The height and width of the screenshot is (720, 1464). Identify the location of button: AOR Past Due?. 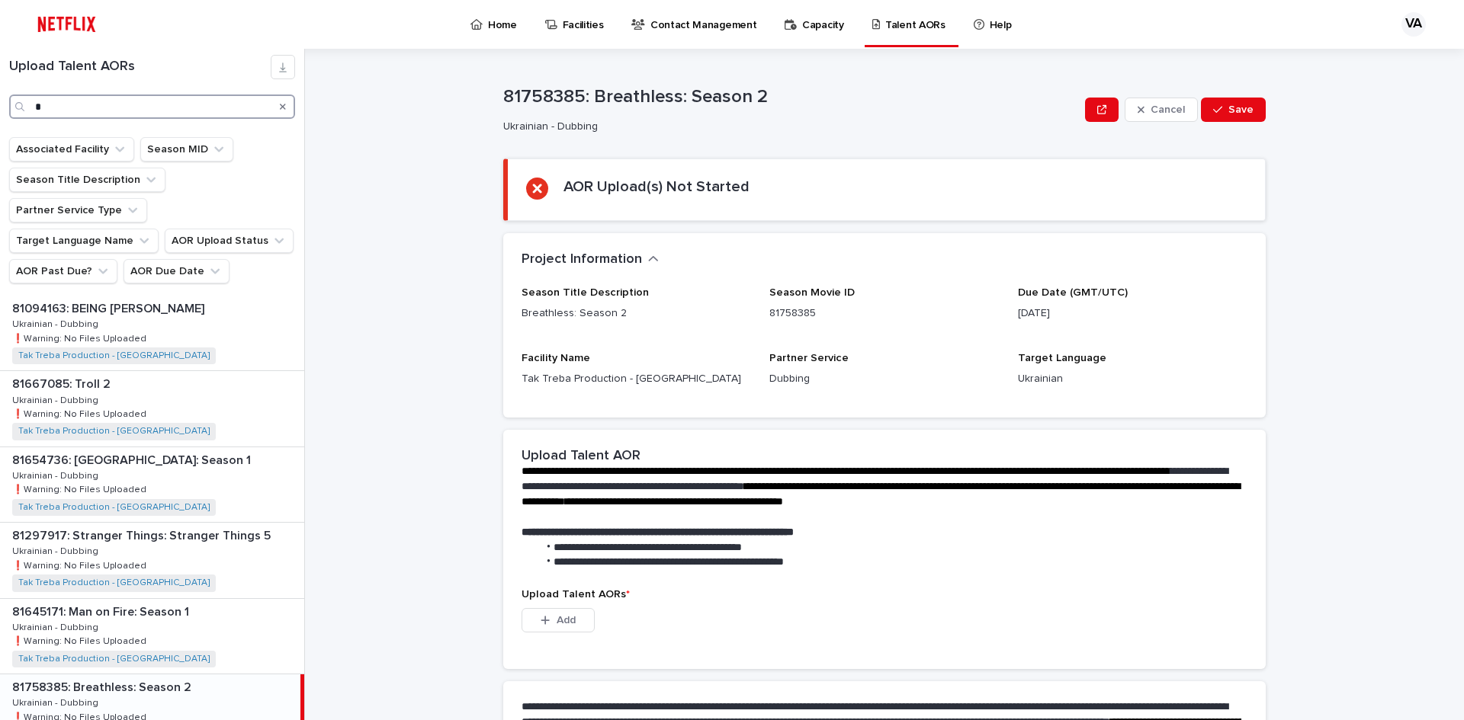
(63, 271).